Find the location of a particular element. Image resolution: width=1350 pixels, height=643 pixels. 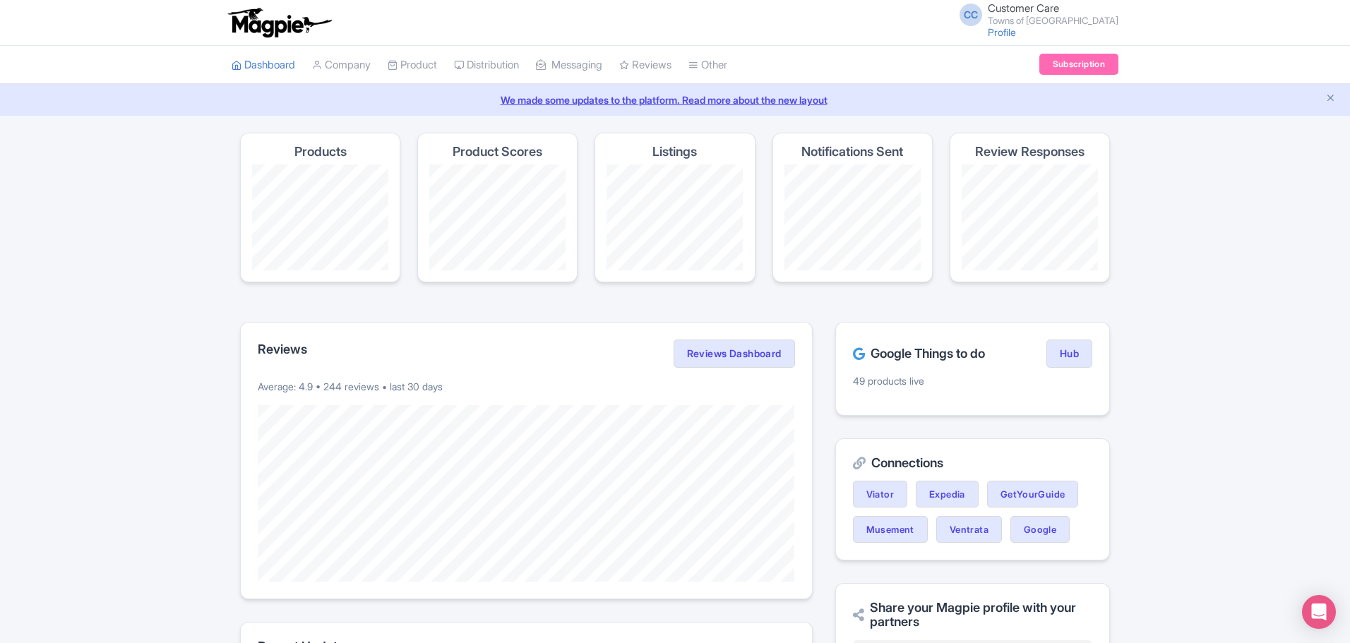

p: 49 products live is located at coordinates (972, 380).